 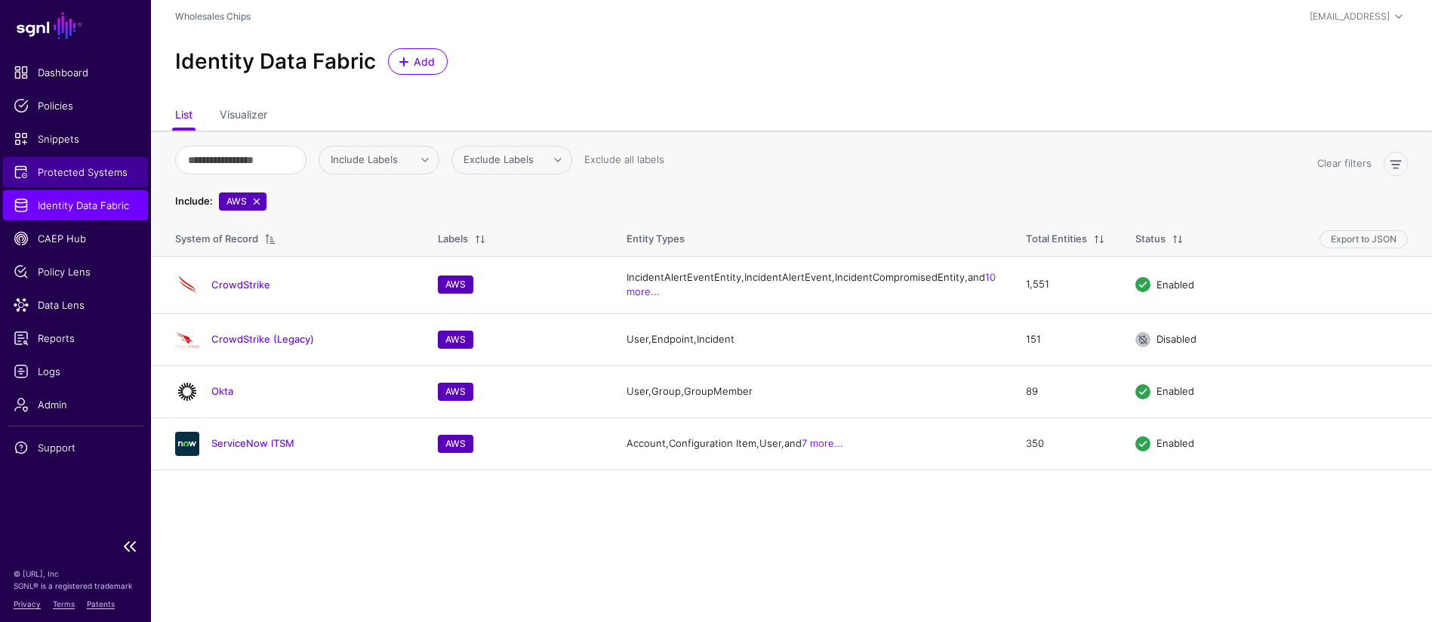 I want to click on span: Snippets, so click(x=75, y=139).